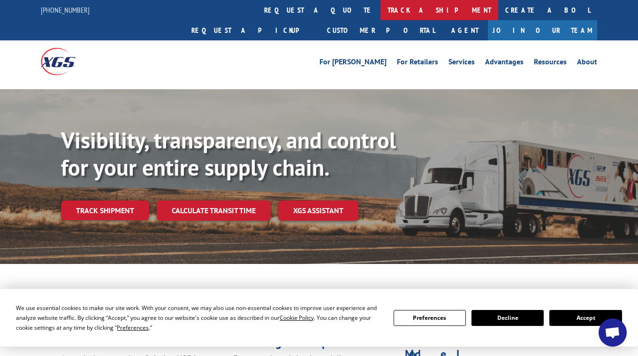 This screenshot has width=638, height=356. Describe the element at coordinates (252, 30) in the screenshot. I see `a: Request a pickup` at that location.